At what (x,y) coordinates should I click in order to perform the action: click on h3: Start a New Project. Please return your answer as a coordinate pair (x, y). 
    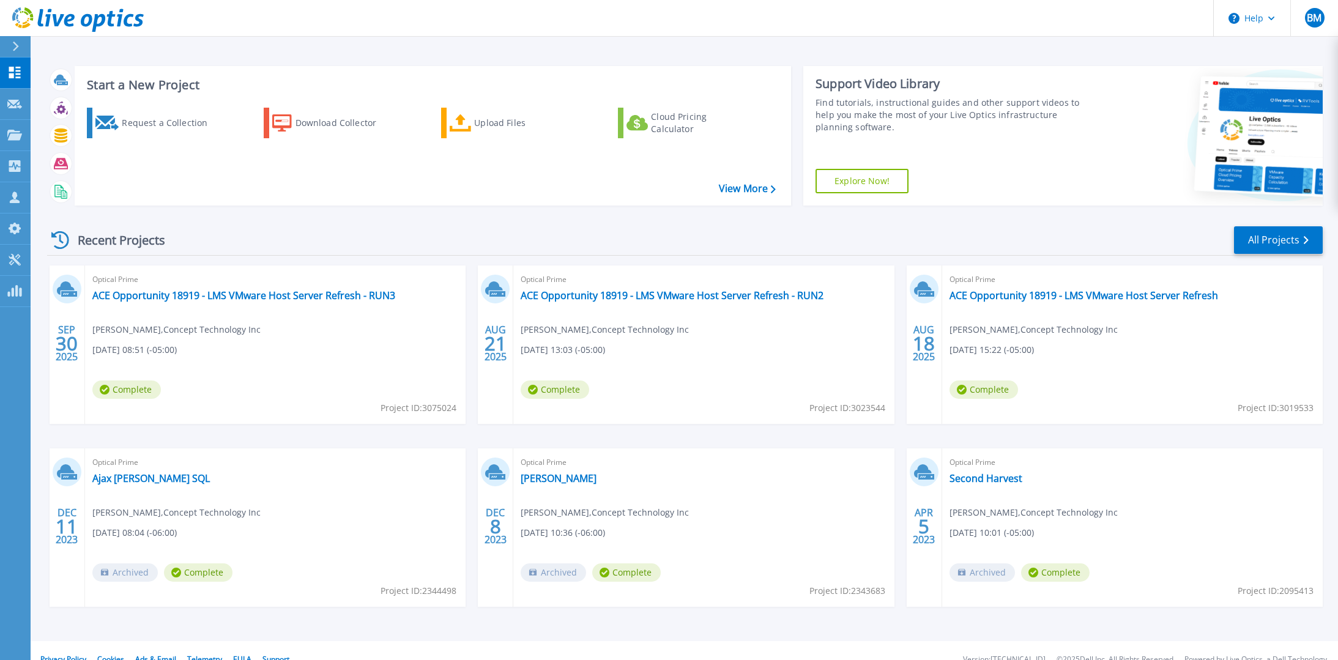
    Looking at the image, I should click on (431, 85).